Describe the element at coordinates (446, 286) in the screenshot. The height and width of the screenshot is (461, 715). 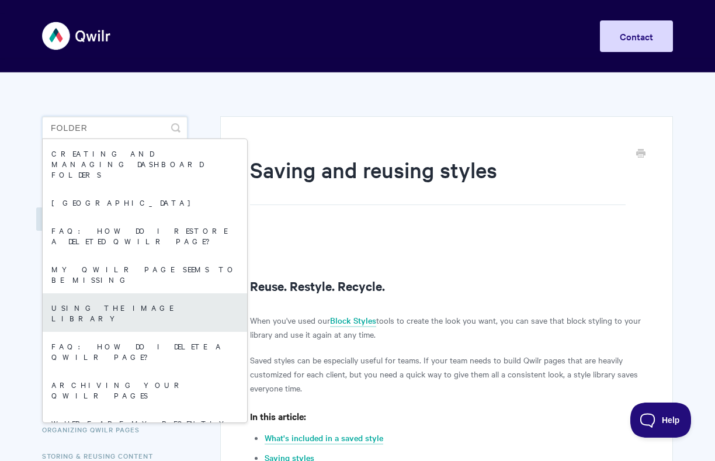
I see `h2: Reuse. Restyle. Recycle.` at that location.